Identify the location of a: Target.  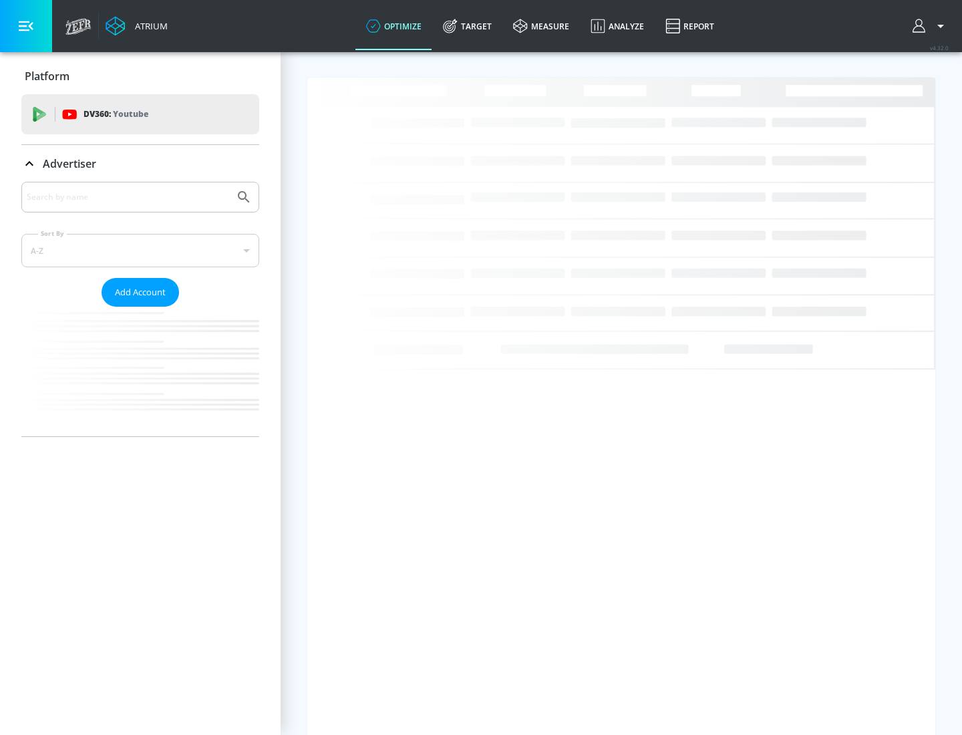
(467, 26).